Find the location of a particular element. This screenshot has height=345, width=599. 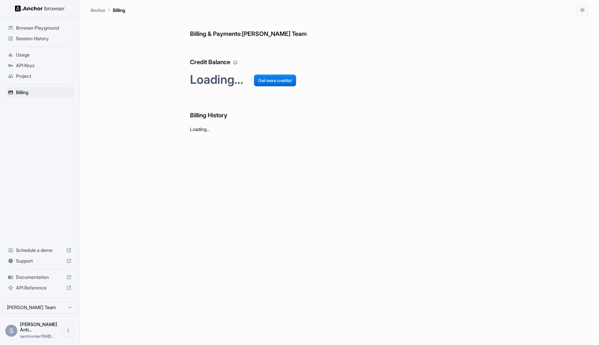

span: Schedule a demo is located at coordinates (40, 251).